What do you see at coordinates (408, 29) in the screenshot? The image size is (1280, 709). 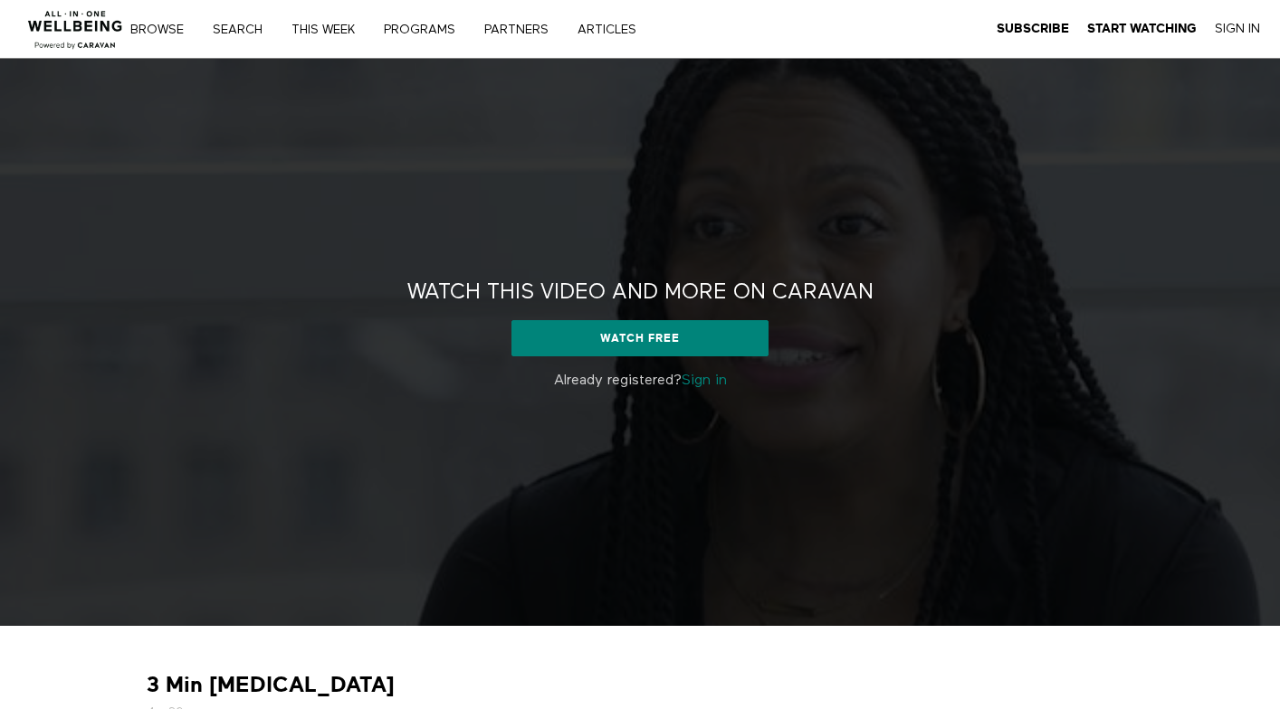 I see `nav: Primary` at bounding box center [408, 29].